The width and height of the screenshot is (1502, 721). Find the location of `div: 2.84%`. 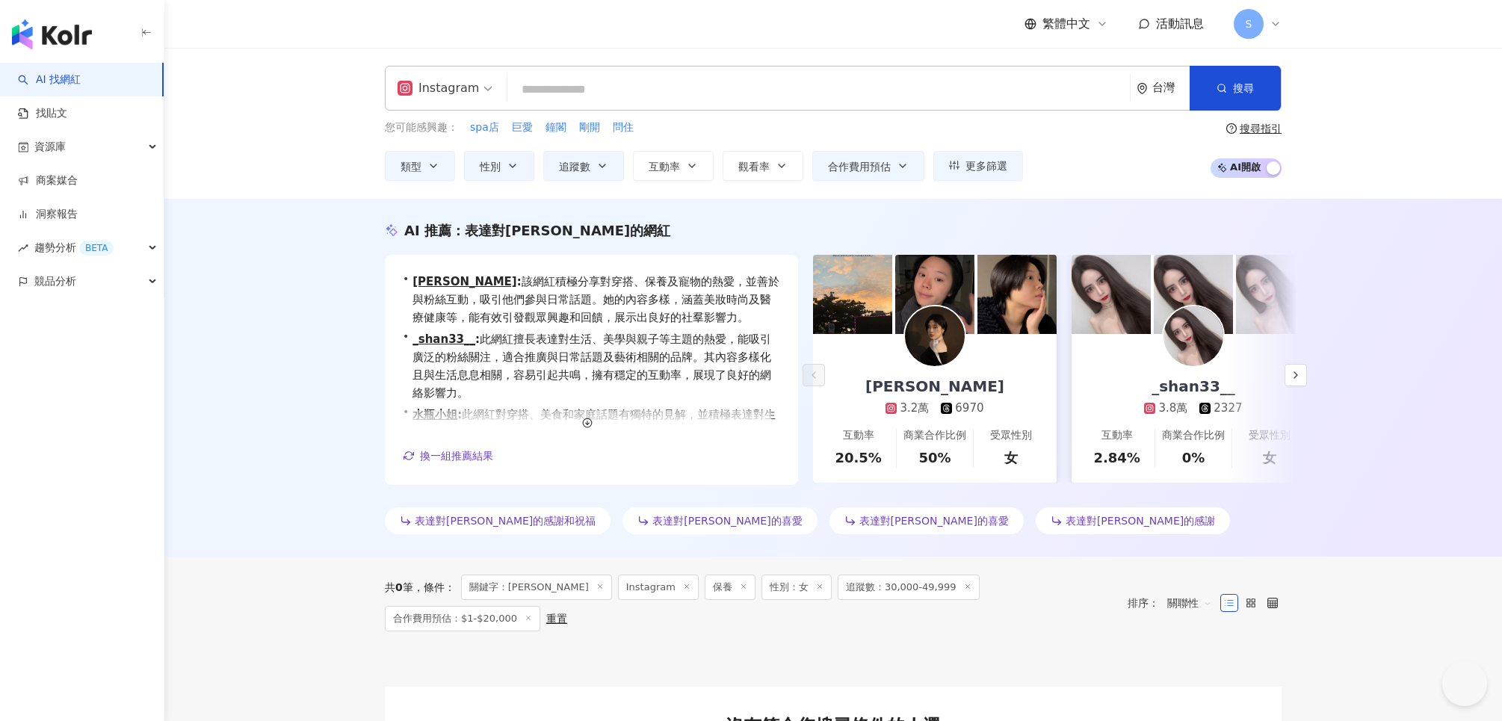

div: 2.84% is located at coordinates (1116, 457).